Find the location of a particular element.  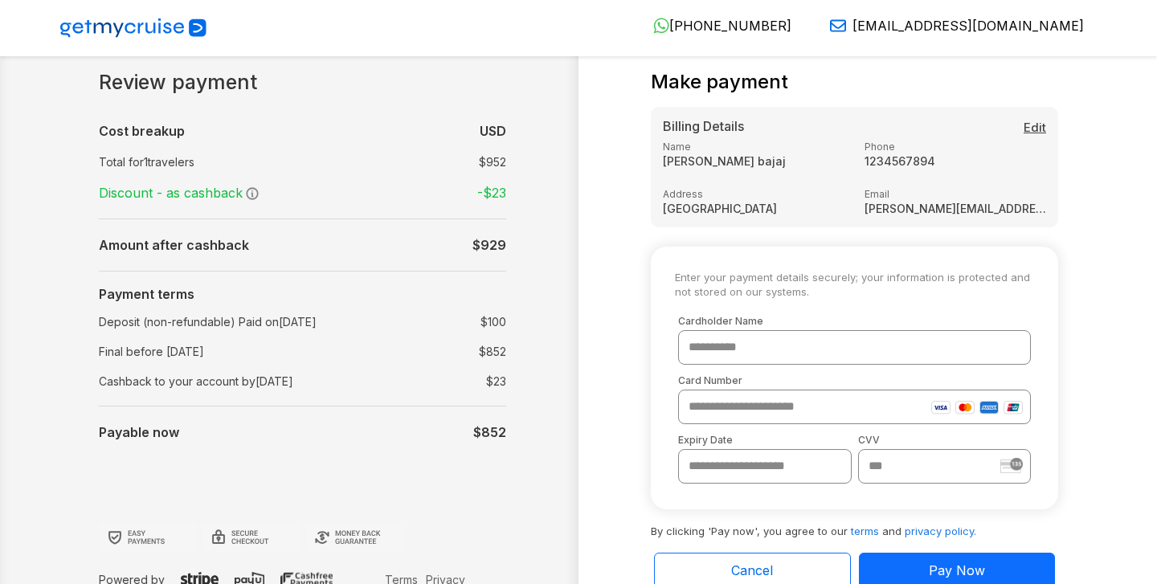

p: By clicking 'Pay now', you agree to our and is located at coordinates (854, 525).